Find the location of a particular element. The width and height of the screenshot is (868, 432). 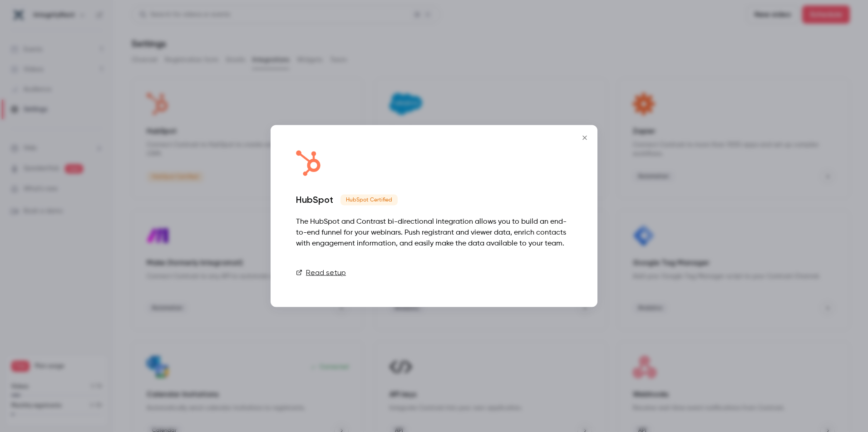

div: The HubSpot and Contrast bi-directional integration allows you to build an end-to-end funnel for ... is located at coordinates (434, 233).